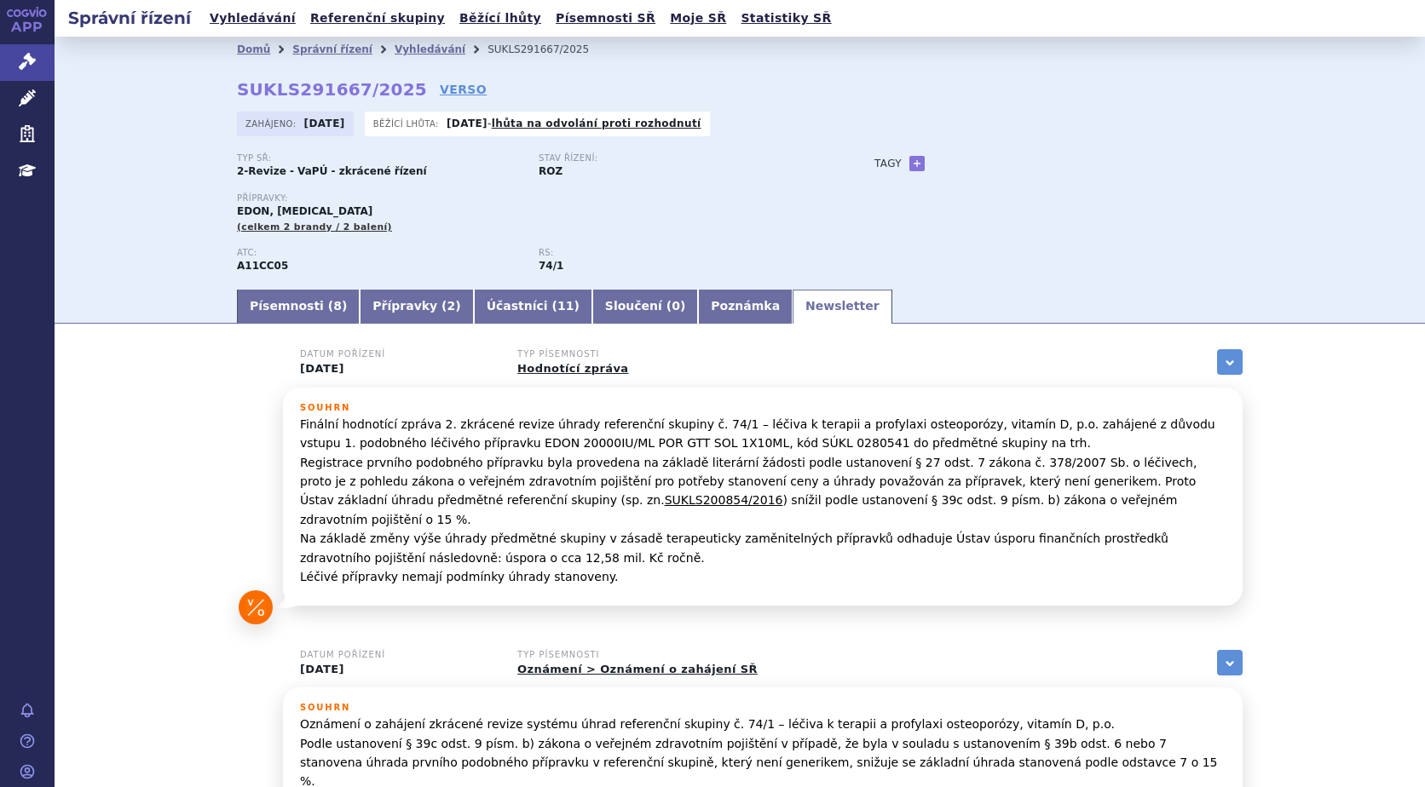 The width and height of the screenshot is (1425, 787). What do you see at coordinates (262, 266) in the screenshot?
I see `strong: CHOLEKALCIFEROL` at bounding box center [262, 266].